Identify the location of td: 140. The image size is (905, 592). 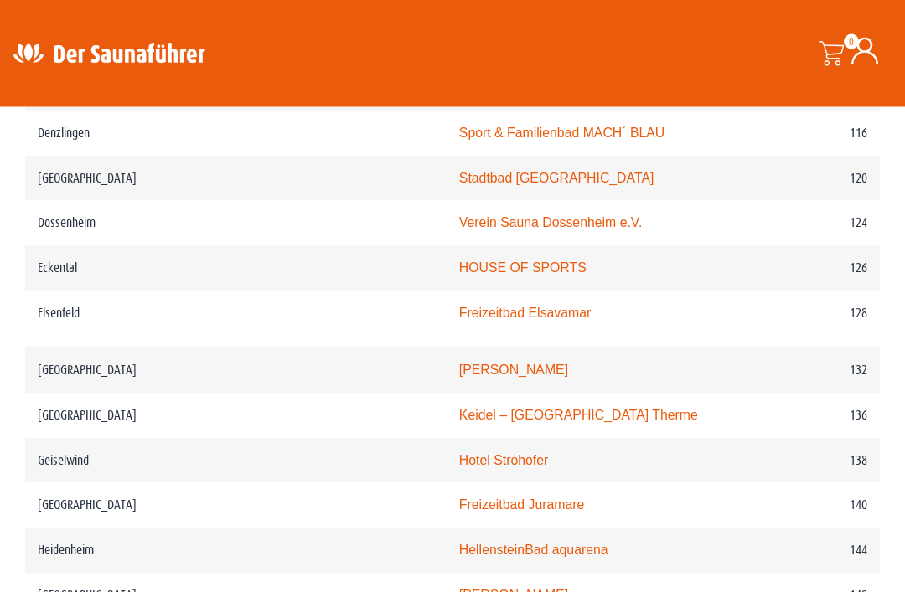
(813, 506).